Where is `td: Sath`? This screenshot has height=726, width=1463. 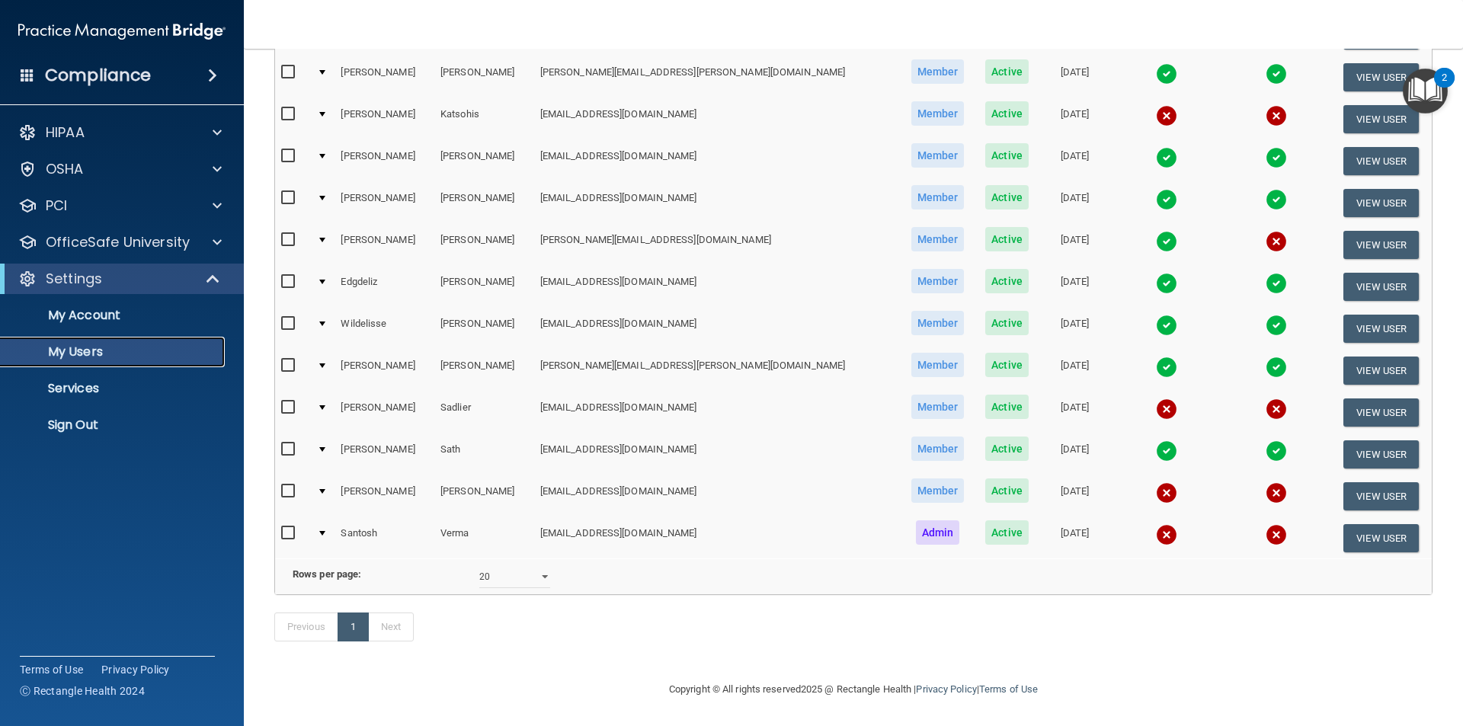
td: Sath is located at coordinates (484, 454).